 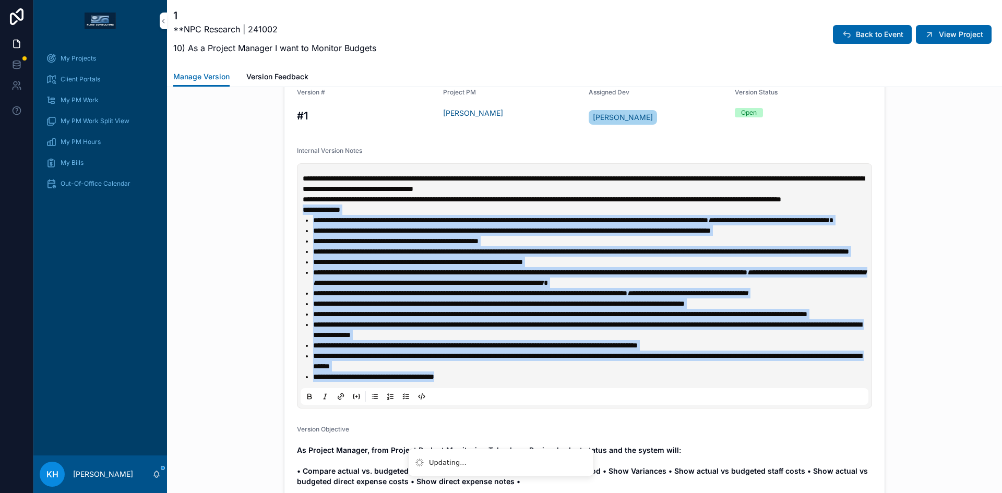 What do you see at coordinates (79, 100) in the screenshot?
I see `span: My PM Work` at bounding box center [79, 100].